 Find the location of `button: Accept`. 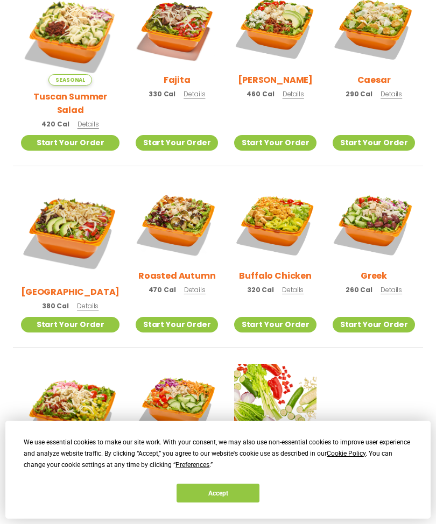

button: Accept is located at coordinates (218, 493).